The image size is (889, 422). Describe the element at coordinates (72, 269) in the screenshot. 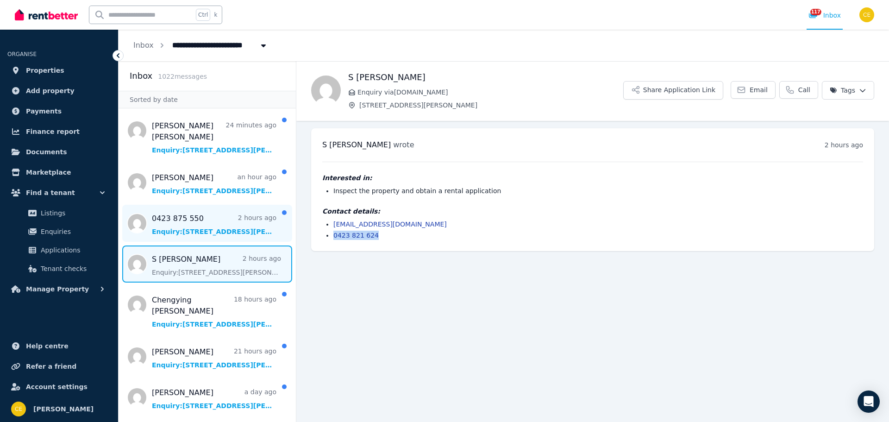

I see `span: Tenant checks` at that location.